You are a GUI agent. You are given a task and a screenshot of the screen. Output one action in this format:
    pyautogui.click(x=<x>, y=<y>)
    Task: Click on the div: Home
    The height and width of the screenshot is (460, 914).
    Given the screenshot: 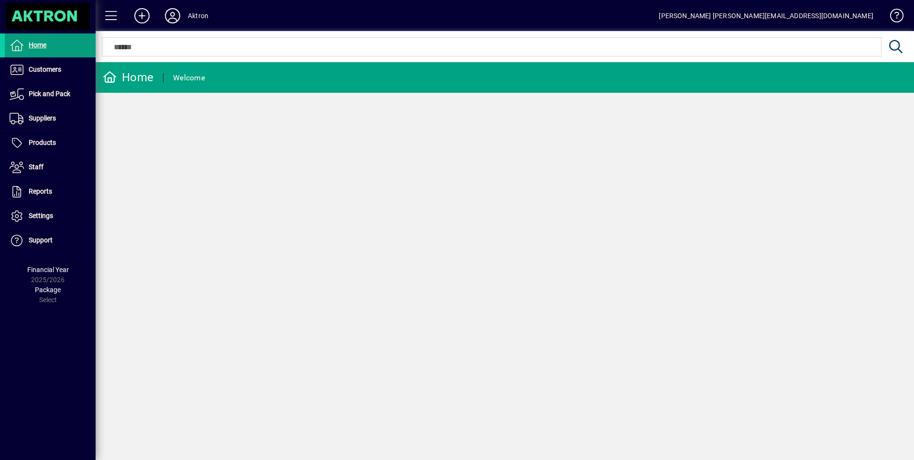 What is the action you would take?
    pyautogui.click(x=128, y=77)
    